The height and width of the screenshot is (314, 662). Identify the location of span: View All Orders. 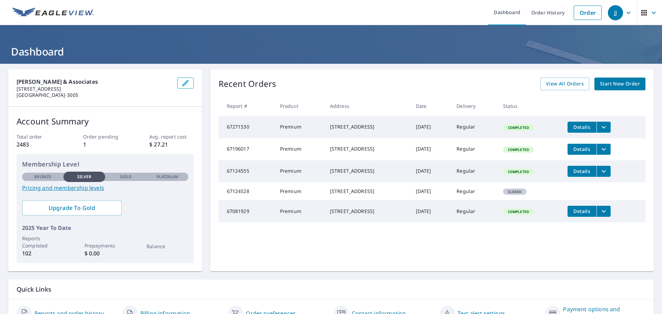
(565, 84).